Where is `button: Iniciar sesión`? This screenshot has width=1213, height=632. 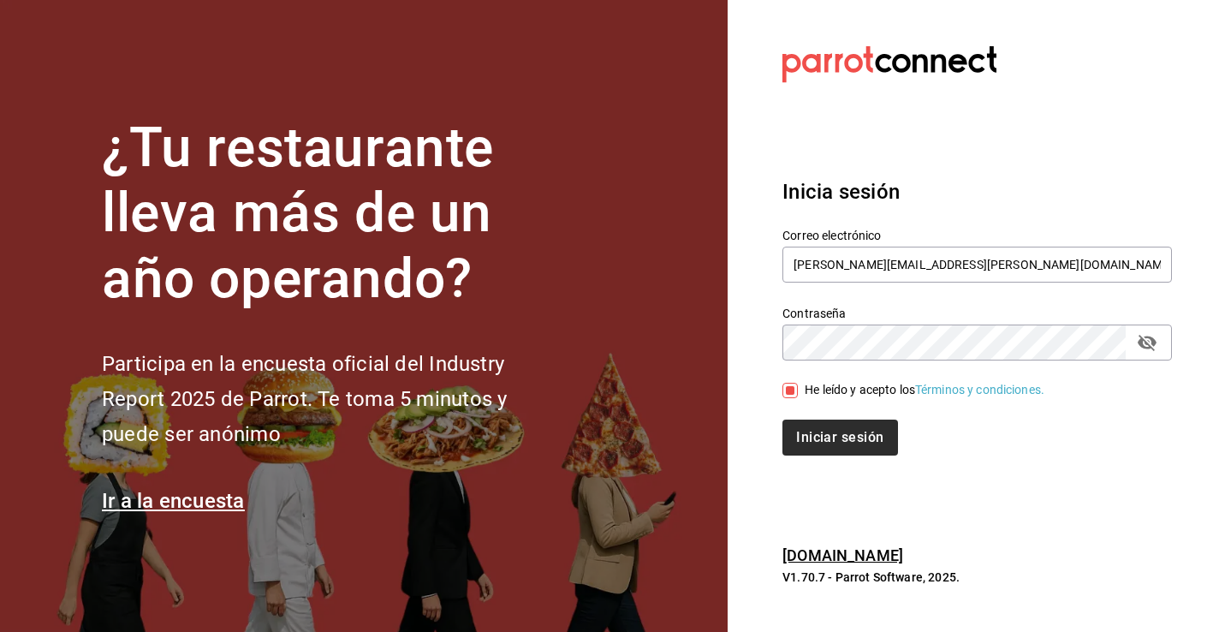 button: Iniciar sesión is located at coordinates (840, 437).